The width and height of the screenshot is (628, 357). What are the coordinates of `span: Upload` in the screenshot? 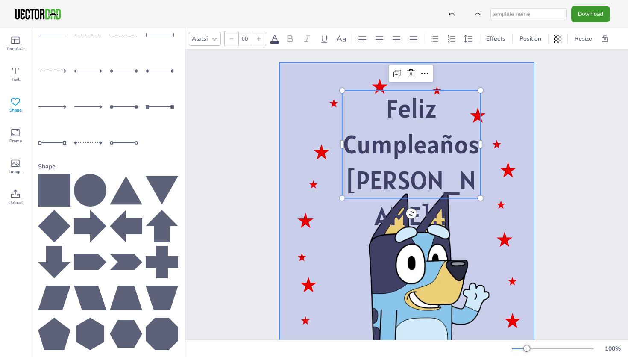 It's located at (15, 203).